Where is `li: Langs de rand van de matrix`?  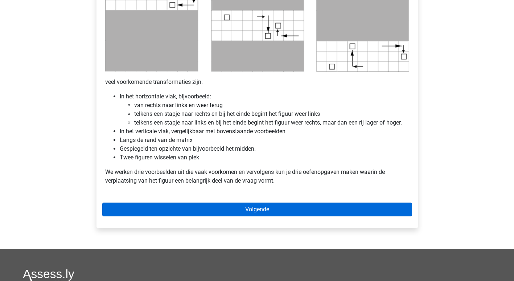 li: Langs de rand van de matrix is located at coordinates (264, 140).